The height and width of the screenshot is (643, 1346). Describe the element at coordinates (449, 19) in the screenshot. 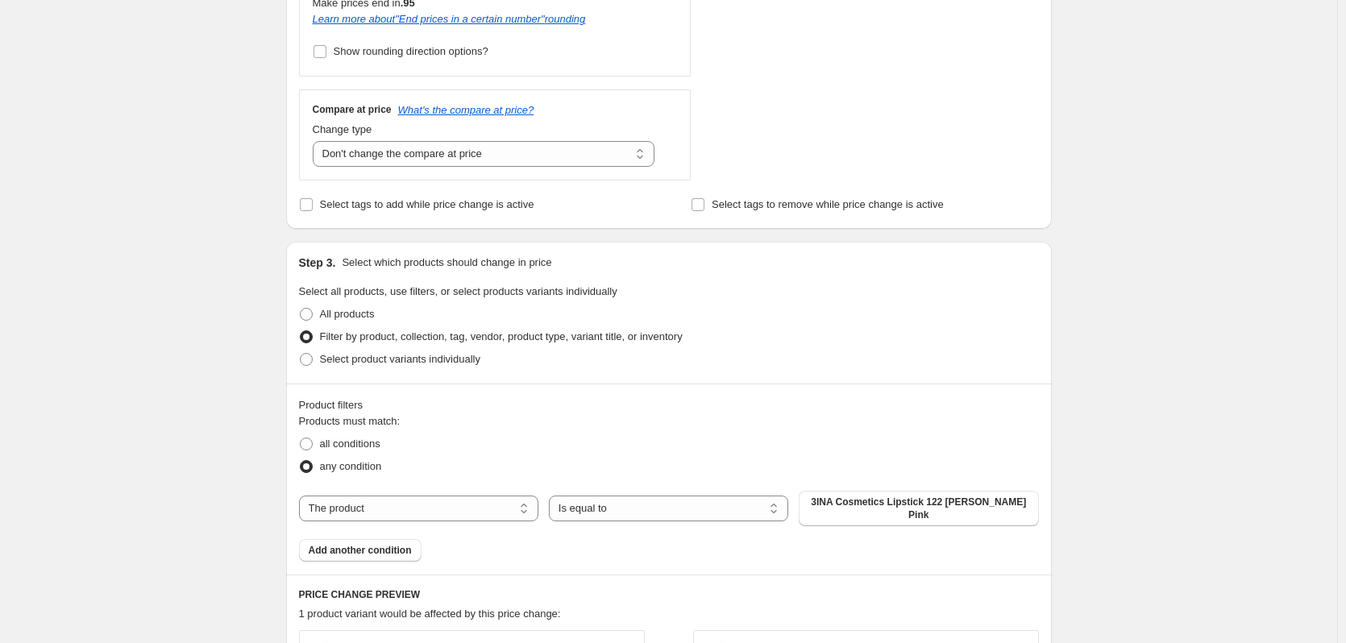

I see `i: Learn more about " End prices in a certain number " rounding` at that location.